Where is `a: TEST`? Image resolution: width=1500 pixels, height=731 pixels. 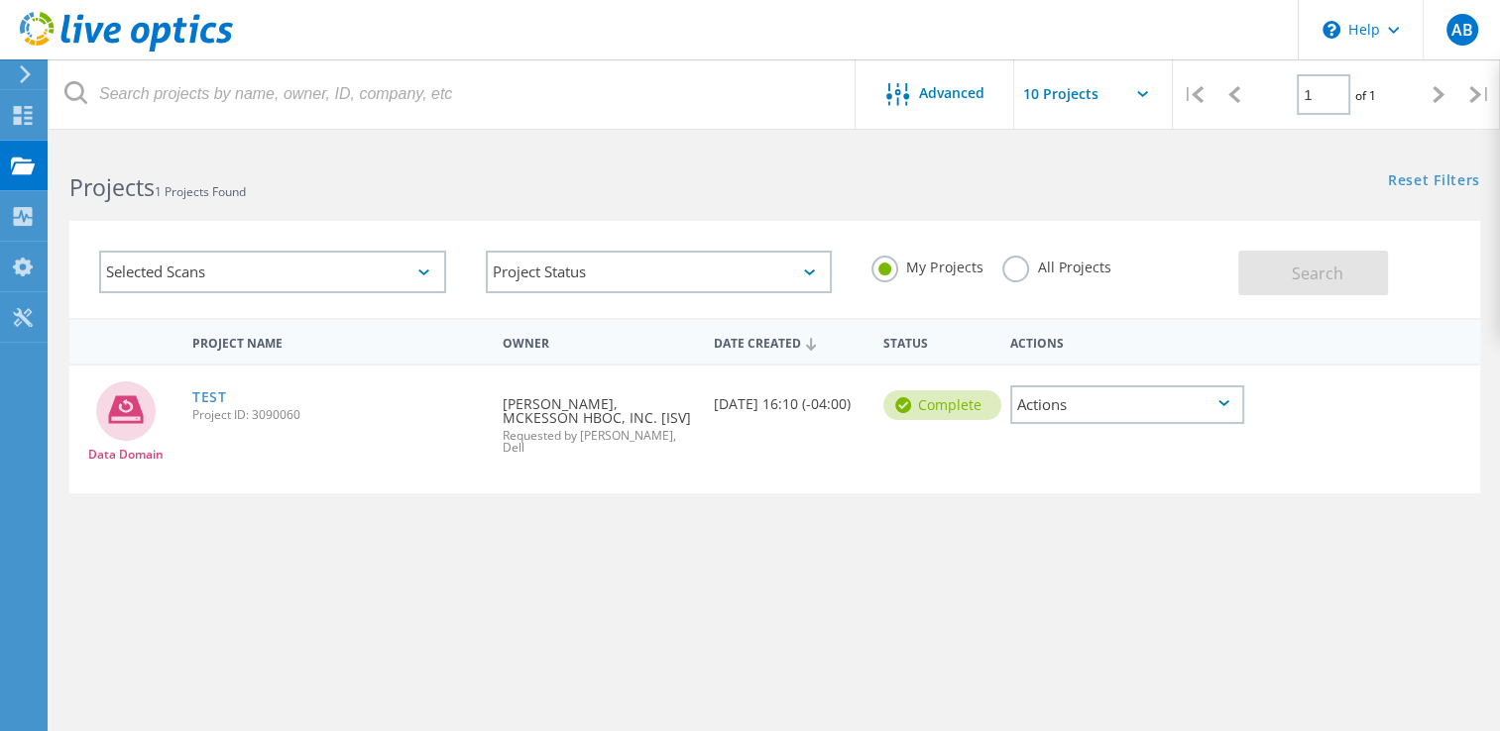
a: TEST is located at coordinates (209, 397).